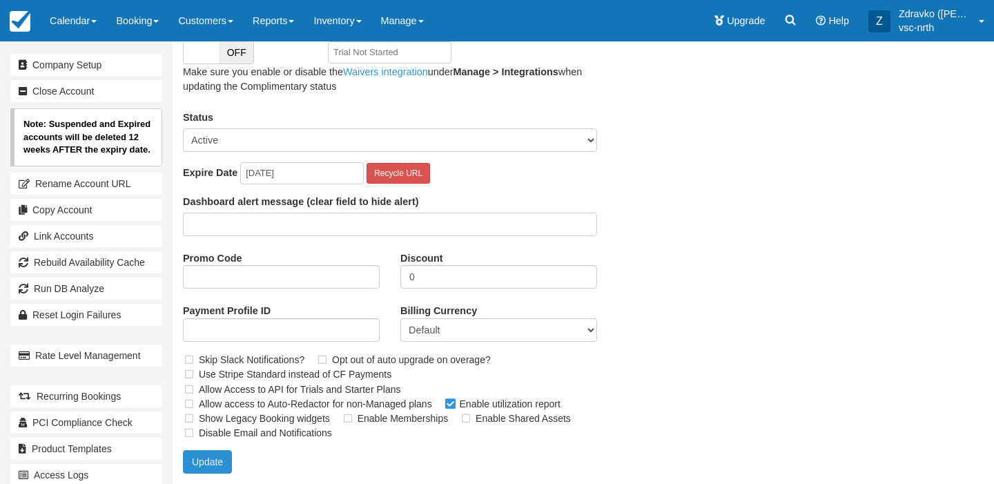 The width and height of the screenshot is (994, 484). What do you see at coordinates (389, 52) in the screenshot?
I see `input: Trial Not Started` at bounding box center [389, 52].